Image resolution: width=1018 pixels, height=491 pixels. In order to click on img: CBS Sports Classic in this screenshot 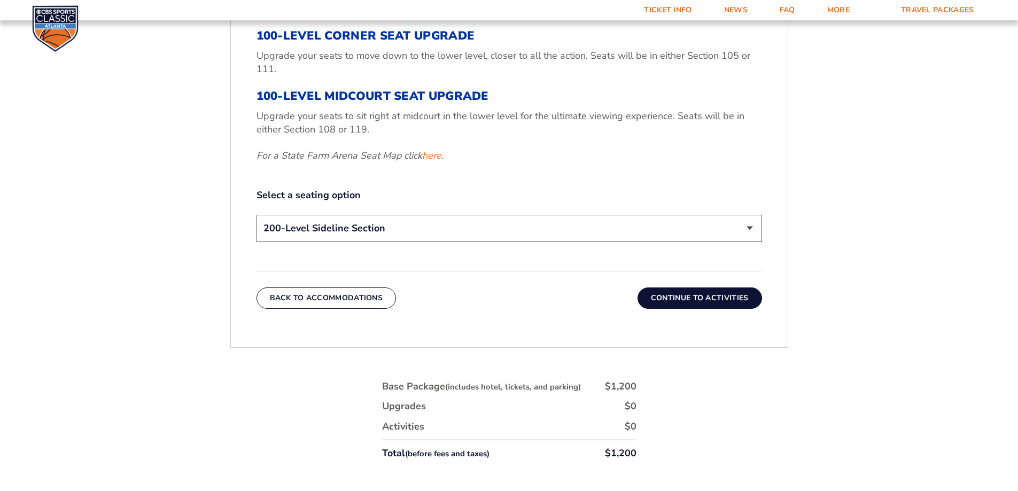, I will do `click(55, 28)`.